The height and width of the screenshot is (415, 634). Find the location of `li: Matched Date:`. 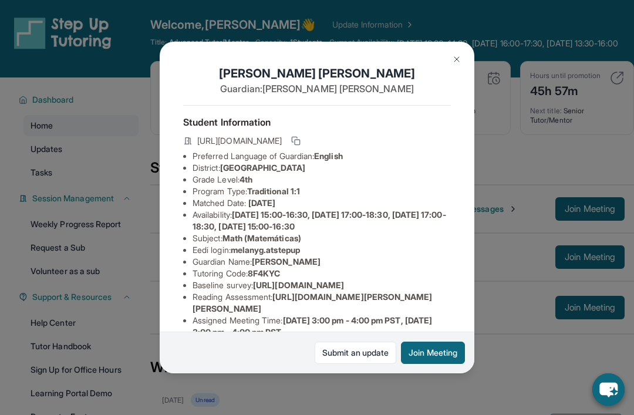

li: Matched Date: is located at coordinates (322, 203).